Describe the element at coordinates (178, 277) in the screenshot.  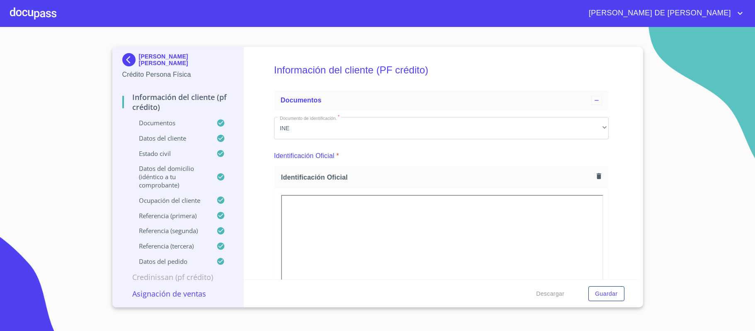
I see `p: Credinissan (PF crédito)` at that location.